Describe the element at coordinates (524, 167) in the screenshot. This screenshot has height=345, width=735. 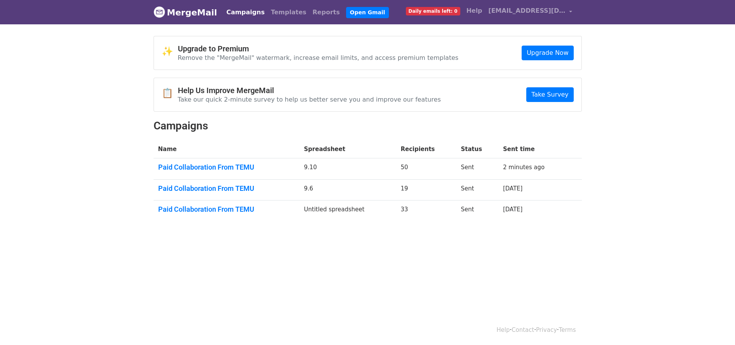
I see `a: 2 minutes ago` at that location.